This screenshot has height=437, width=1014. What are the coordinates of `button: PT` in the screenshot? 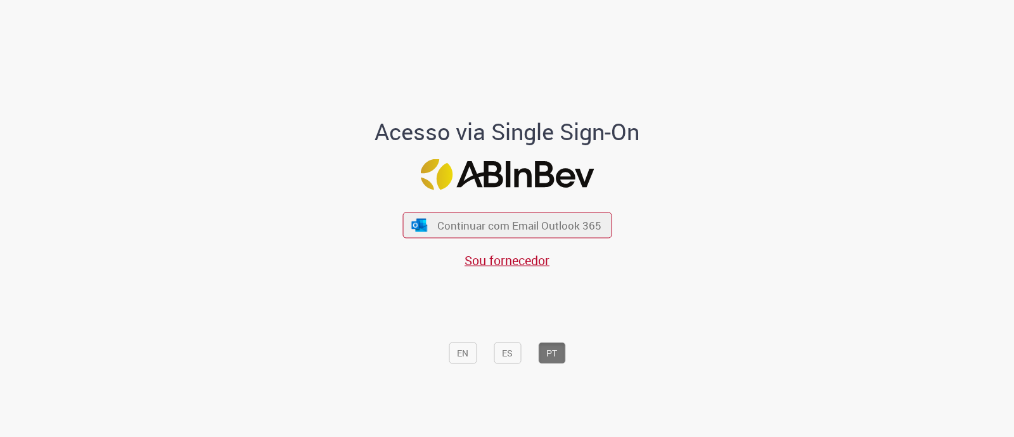 It's located at (551, 352).